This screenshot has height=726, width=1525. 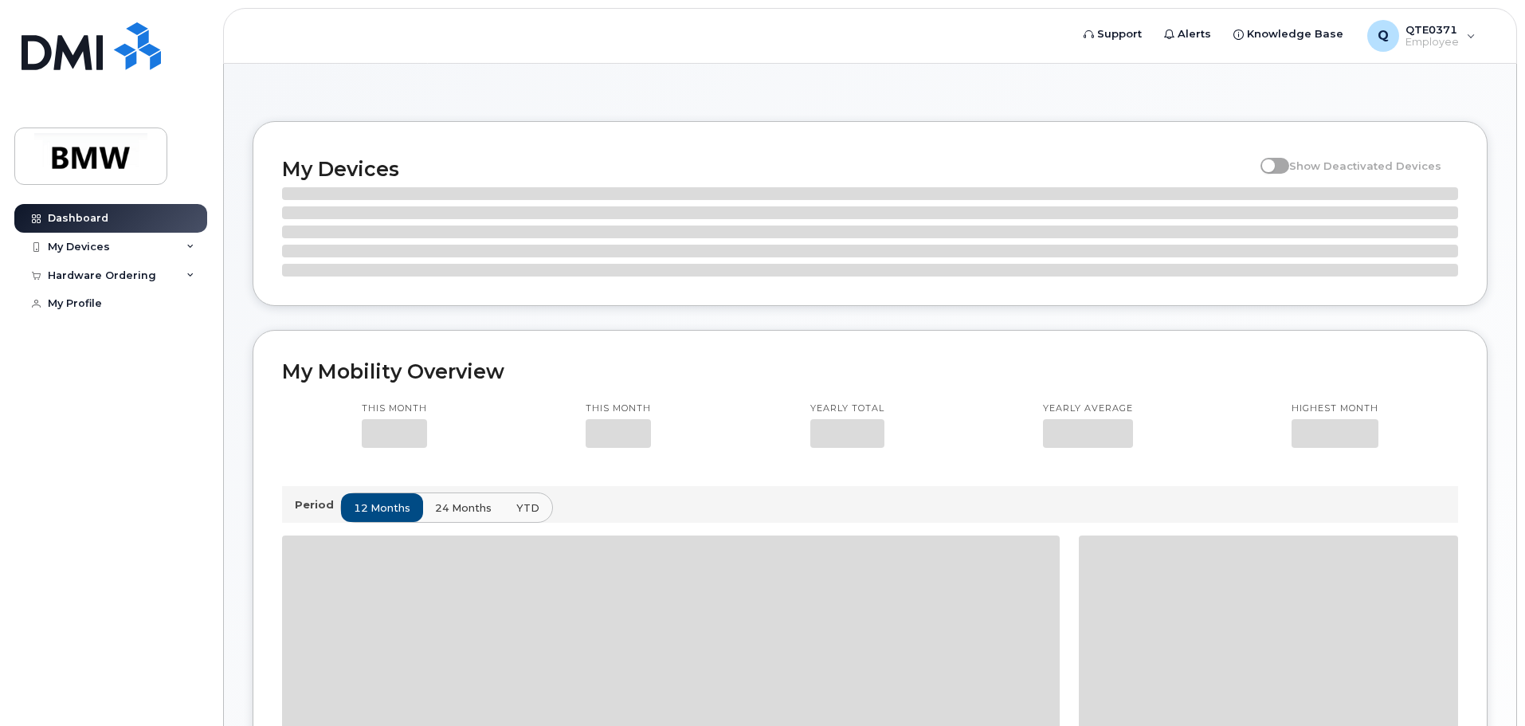 I want to click on p: Yearly total, so click(x=847, y=409).